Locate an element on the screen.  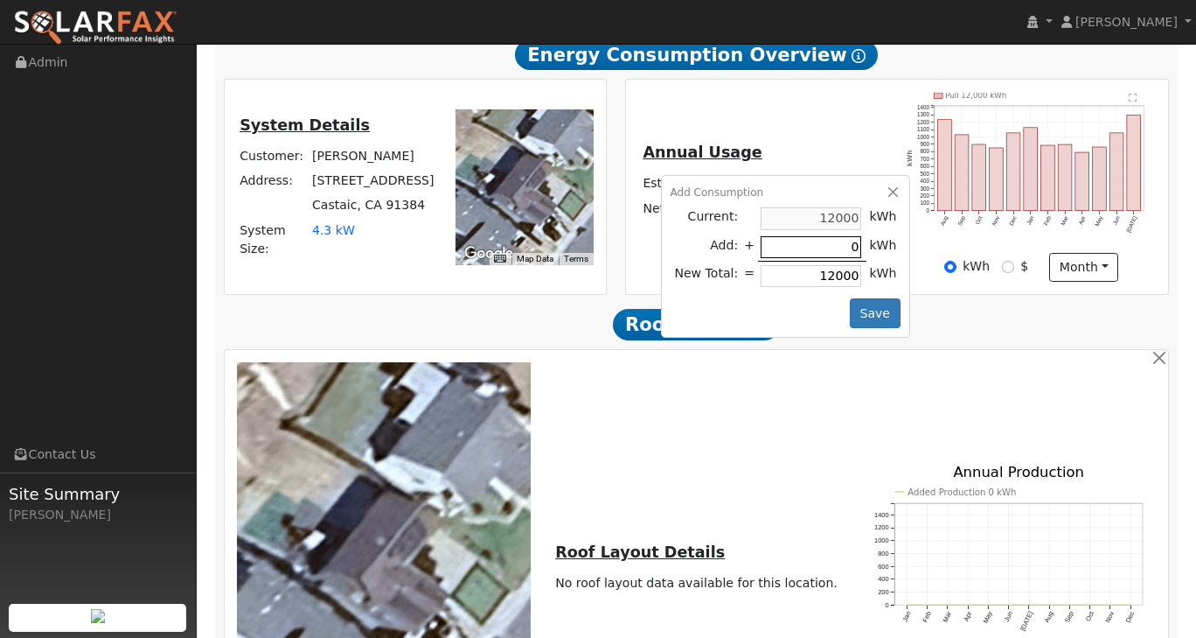
td: Current: is located at coordinates (706, 219).